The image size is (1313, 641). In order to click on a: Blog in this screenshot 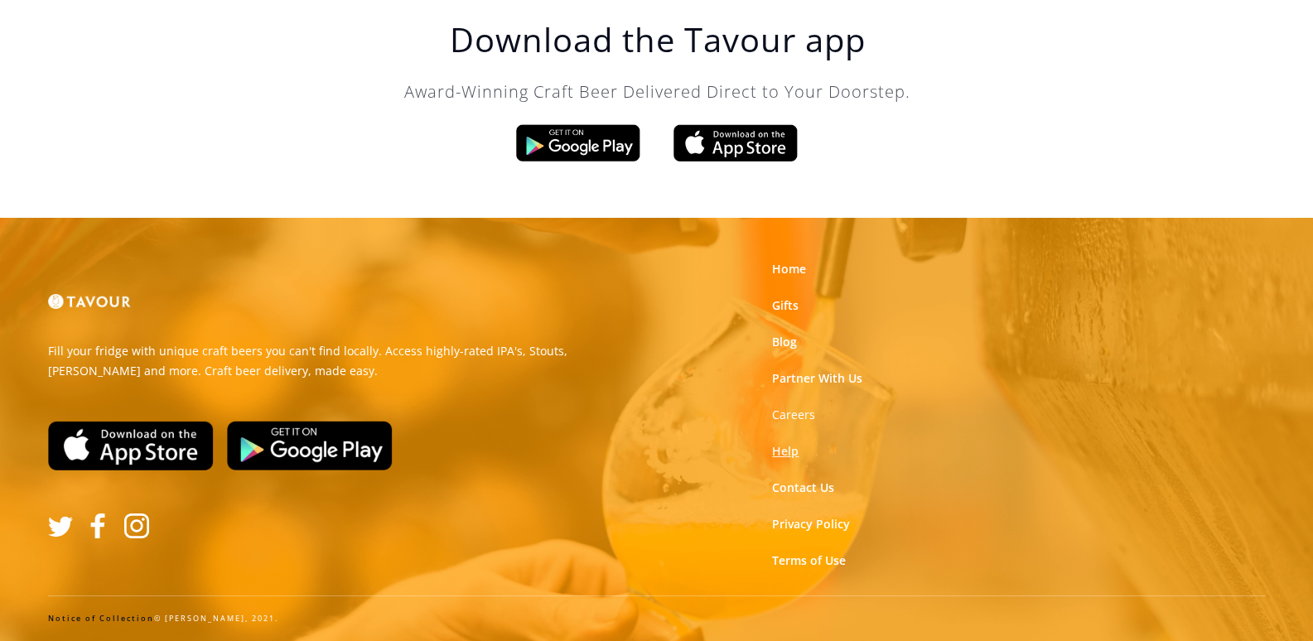, I will do `click(784, 342)`.